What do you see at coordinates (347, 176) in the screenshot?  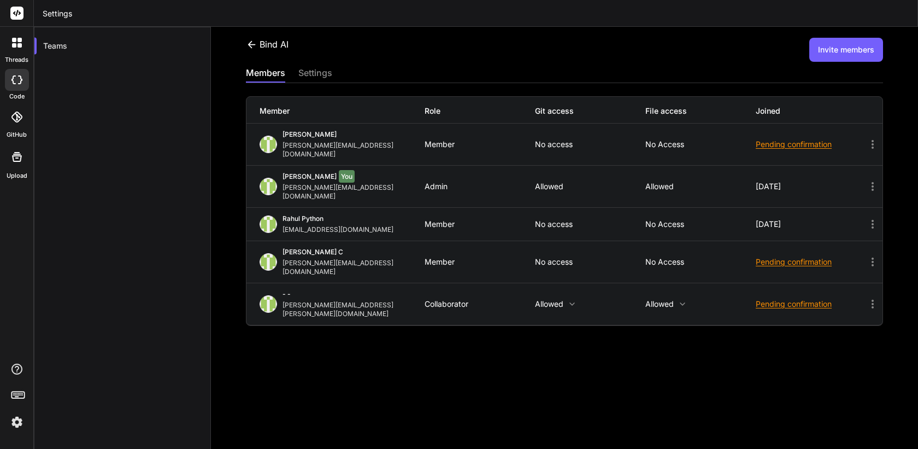 I see `span: You` at bounding box center [347, 176].